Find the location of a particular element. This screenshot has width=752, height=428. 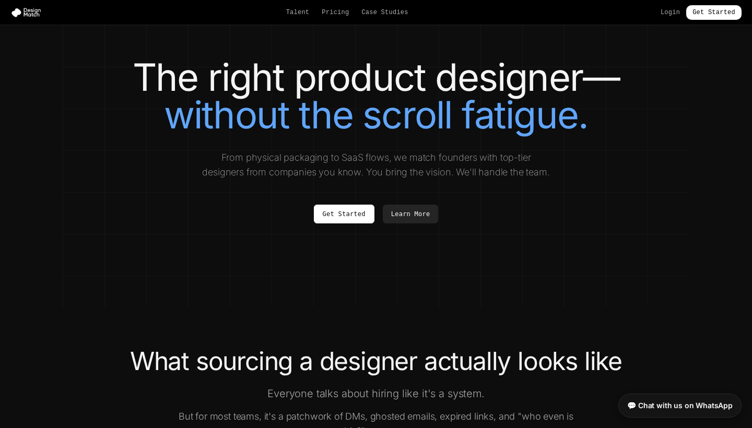

a: Pricing is located at coordinates (335, 13).